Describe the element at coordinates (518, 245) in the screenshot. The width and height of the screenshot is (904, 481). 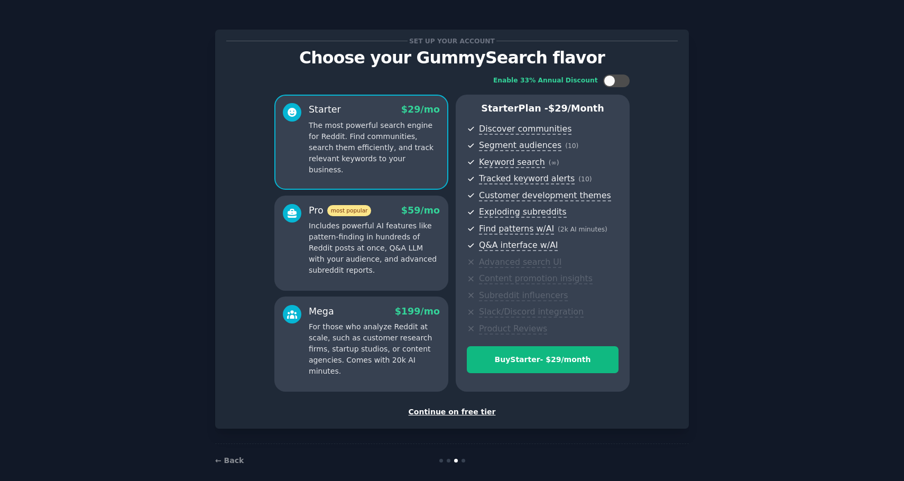
I see `span: Q&A interface w/AI` at that location.